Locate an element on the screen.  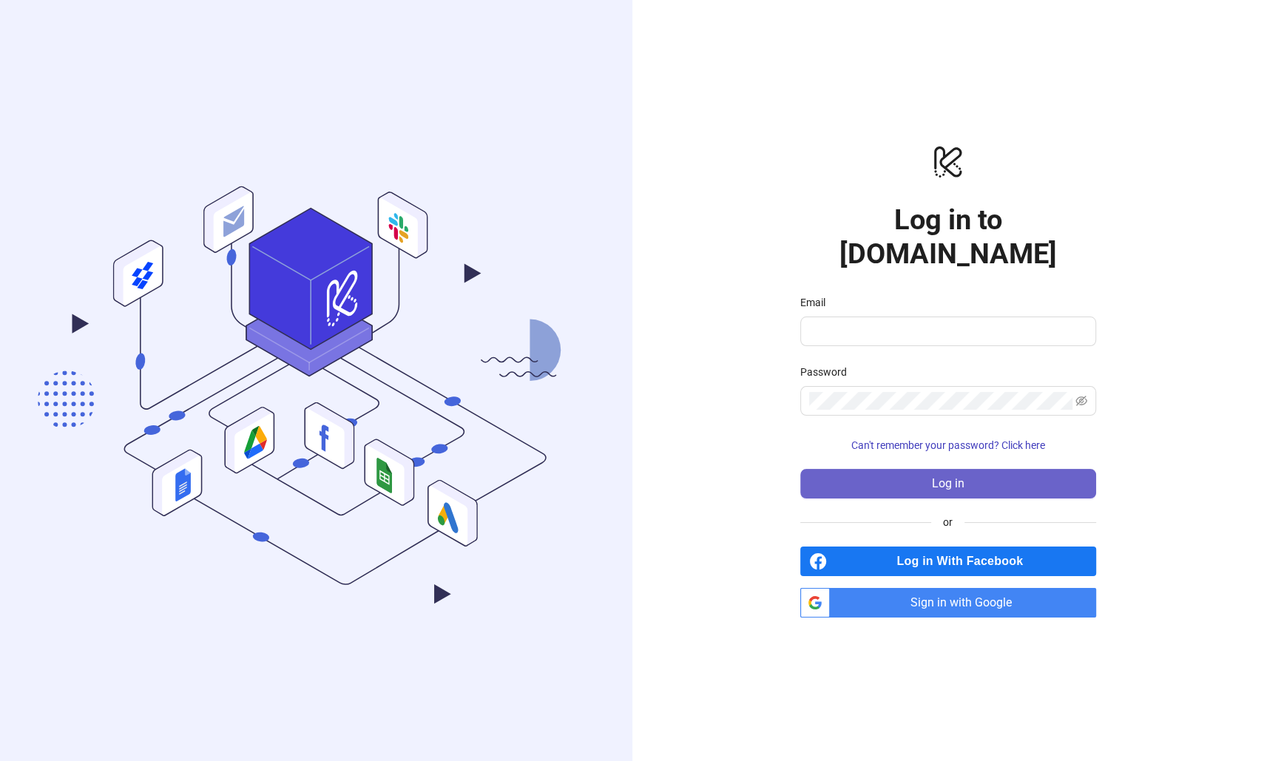
a: Can't remember your password? Click here is located at coordinates (948, 445).